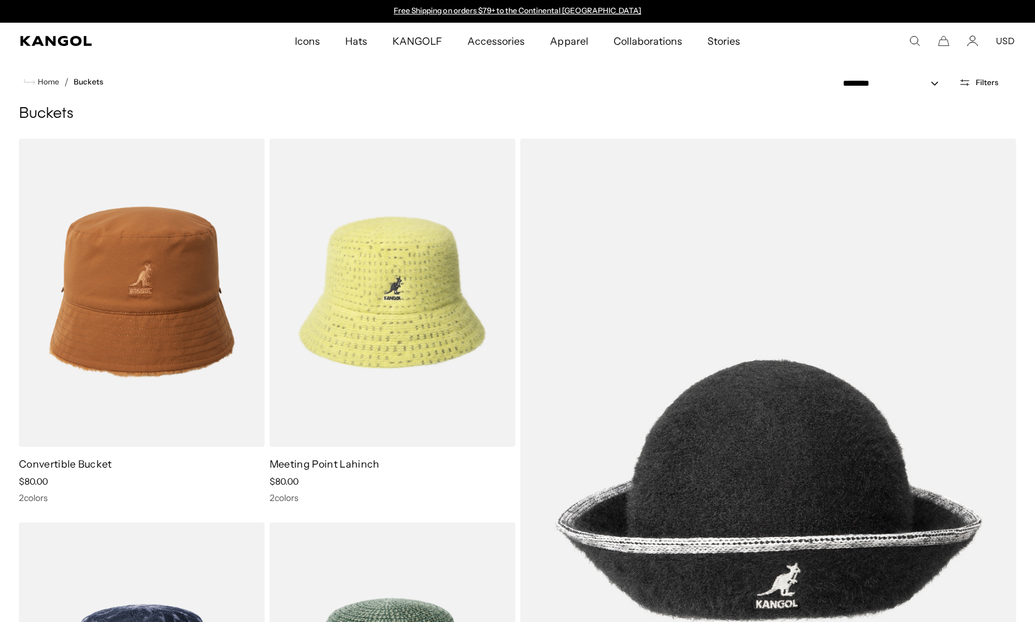 The width and height of the screenshot is (1035, 622). What do you see at coordinates (944, 41) in the screenshot?
I see `button: Cart` at bounding box center [944, 41].